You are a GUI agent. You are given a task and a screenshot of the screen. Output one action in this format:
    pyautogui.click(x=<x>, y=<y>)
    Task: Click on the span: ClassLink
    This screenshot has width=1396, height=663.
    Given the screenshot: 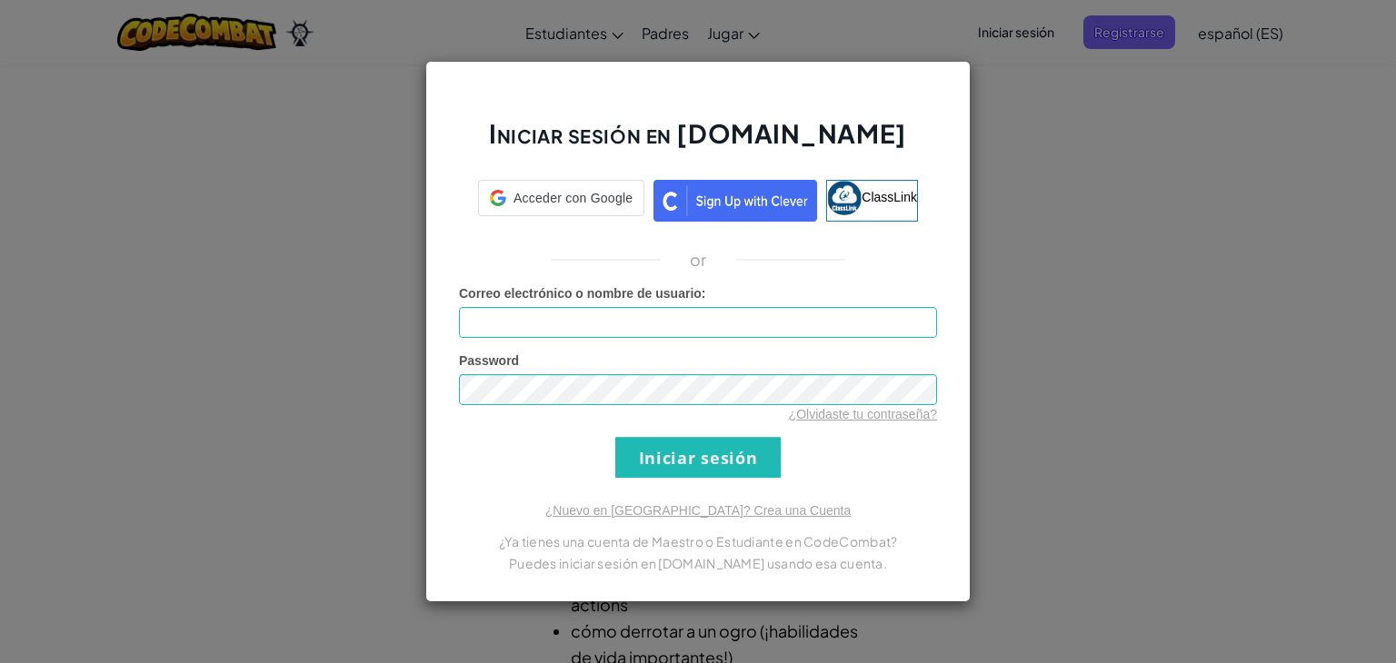 What is the action you would take?
    pyautogui.click(x=889, y=197)
    